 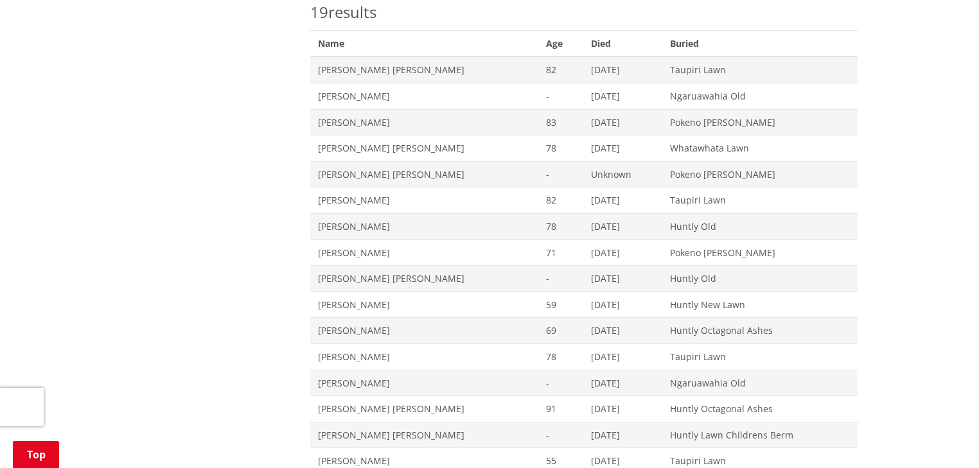 I want to click on span: Unknown, so click(x=622, y=175).